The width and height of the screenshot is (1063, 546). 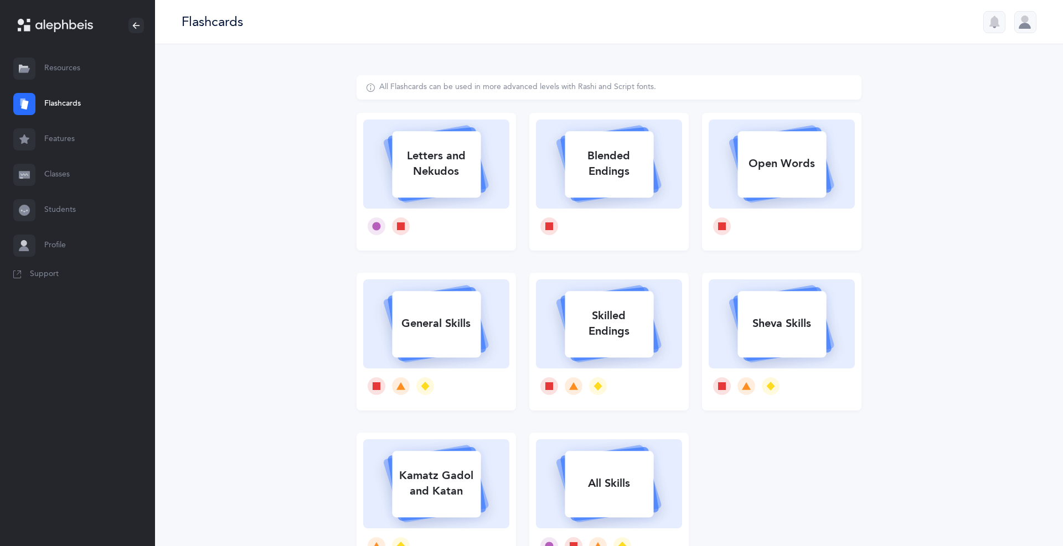 I want to click on div: General Skills, so click(x=436, y=324).